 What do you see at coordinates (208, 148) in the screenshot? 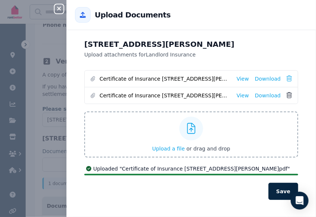
I see `span: or drag and drop` at bounding box center [208, 148].